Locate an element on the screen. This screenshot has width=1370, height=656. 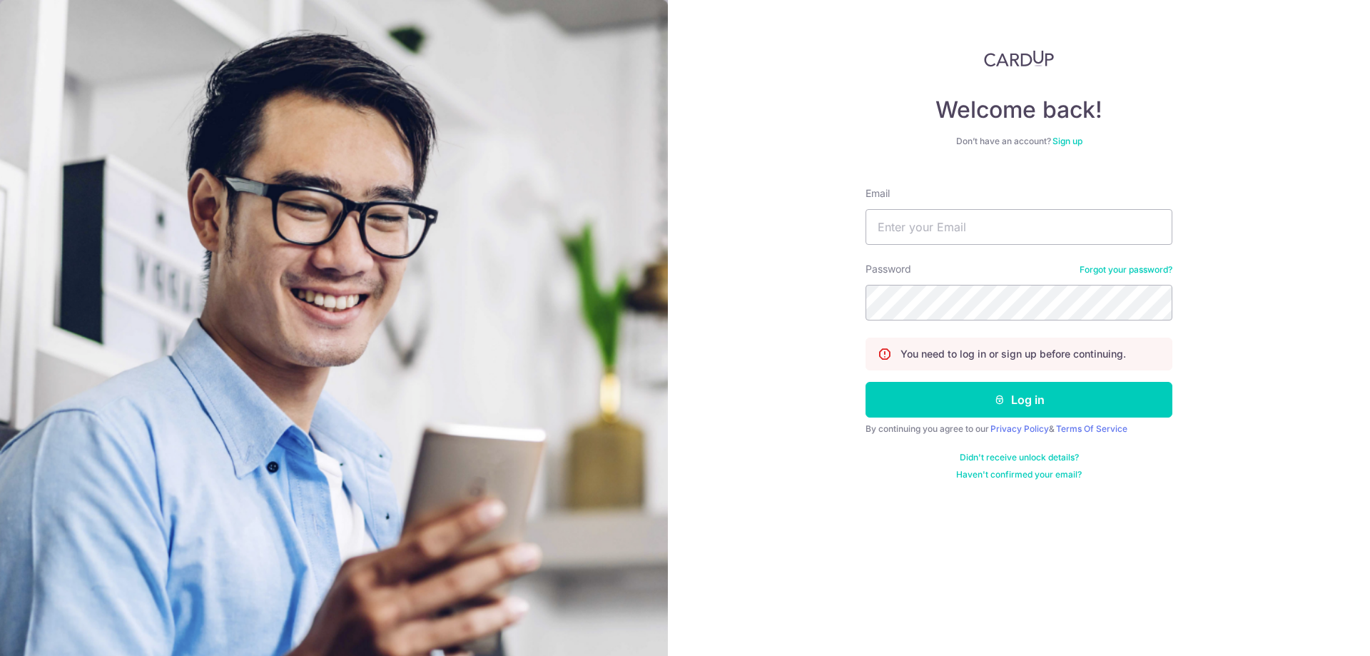
img: CardUp Logo is located at coordinates (1019, 58).